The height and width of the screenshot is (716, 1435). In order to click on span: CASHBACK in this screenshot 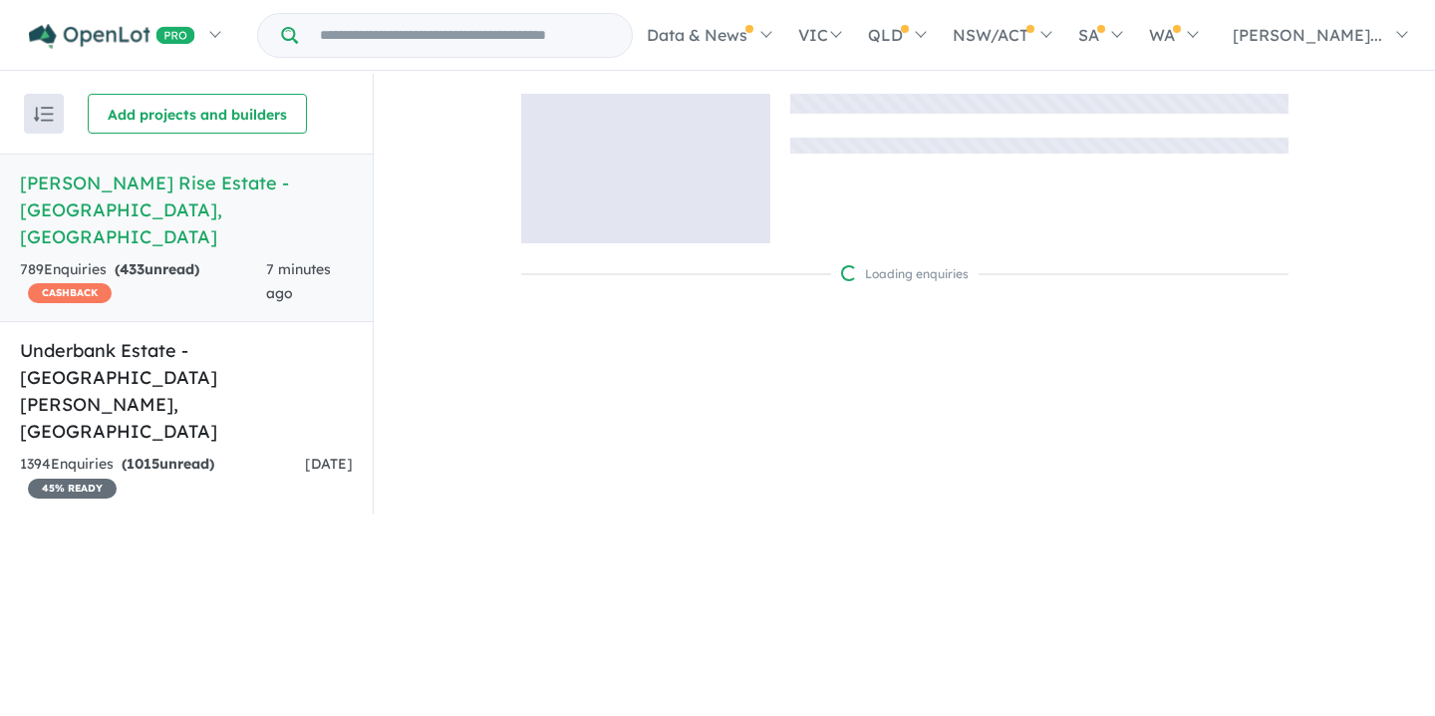, I will do `click(70, 293)`.